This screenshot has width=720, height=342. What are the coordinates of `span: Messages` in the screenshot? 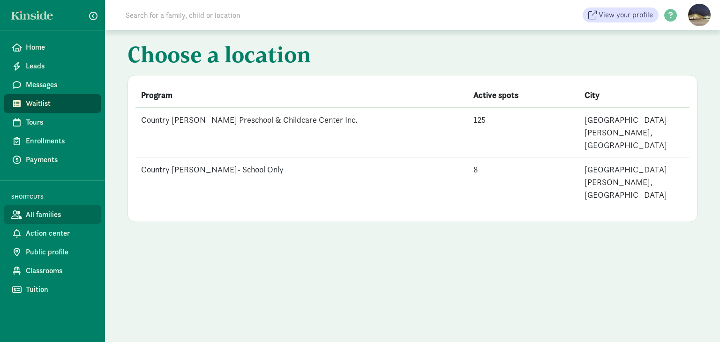 It's located at (59, 85).